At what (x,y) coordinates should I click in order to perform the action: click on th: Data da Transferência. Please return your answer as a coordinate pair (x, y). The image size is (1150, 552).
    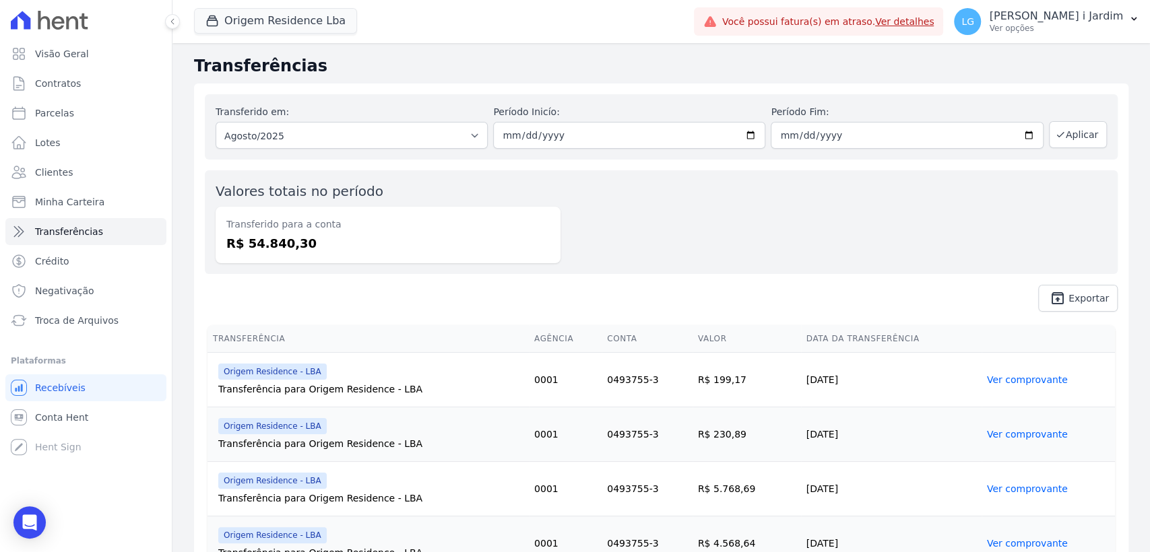
    Looking at the image, I should click on (891, 339).